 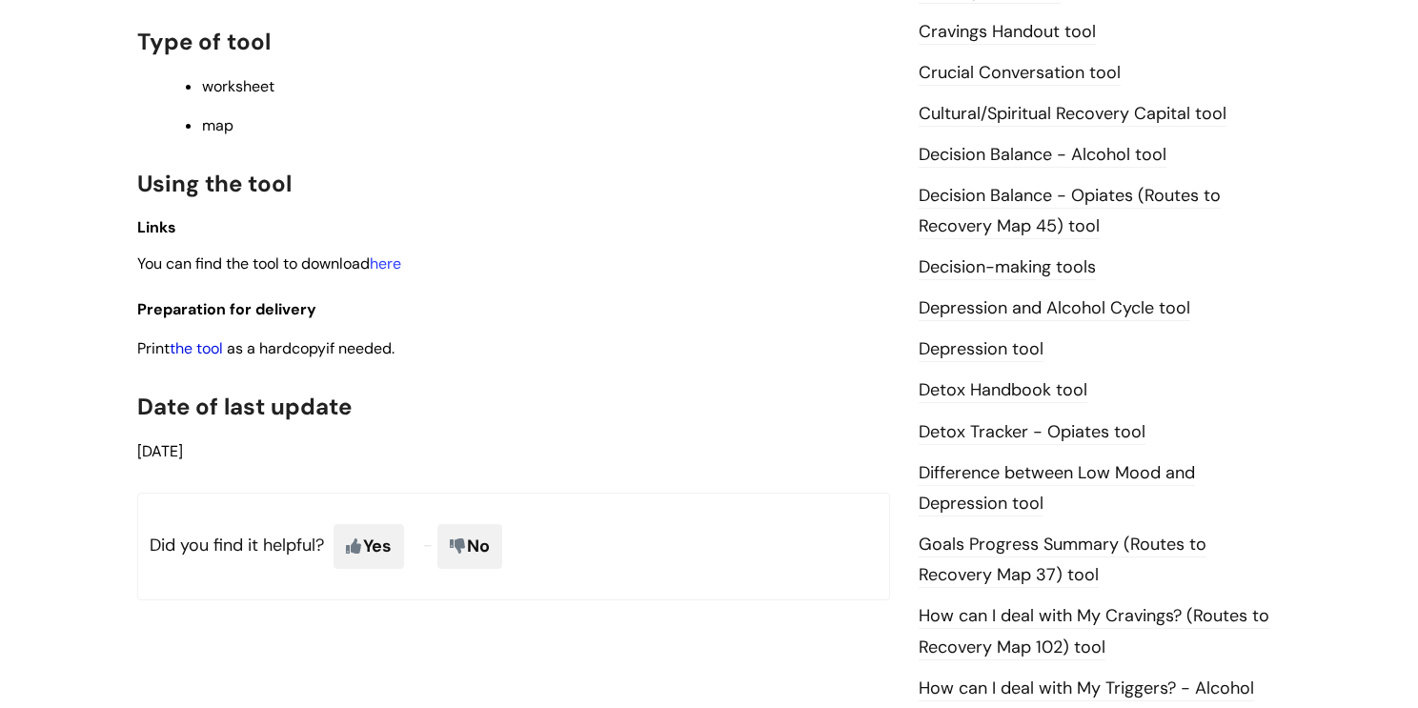 I want to click on a: Detox Tracker - Opiates tool, so click(x=1032, y=433).